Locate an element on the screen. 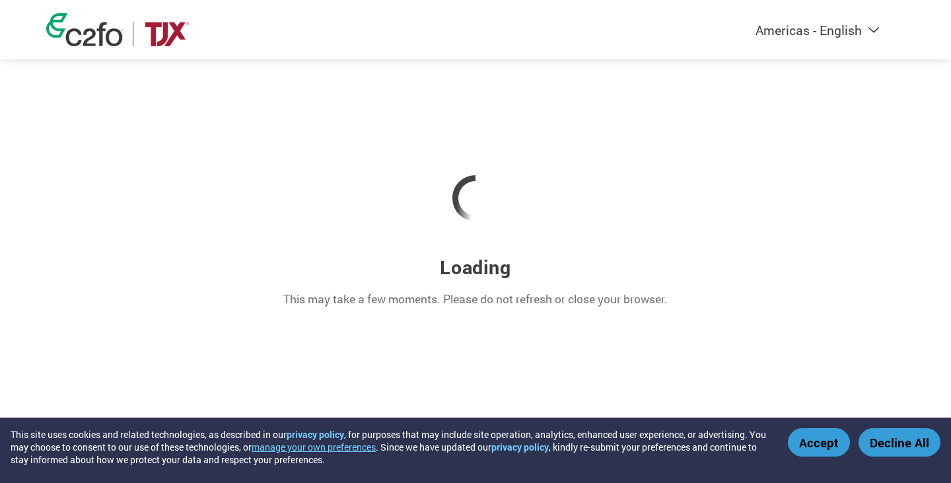 The width and height of the screenshot is (951, 483). p: This may take a few moments. Please do not refresh or close your browser. is located at coordinates (476, 299).